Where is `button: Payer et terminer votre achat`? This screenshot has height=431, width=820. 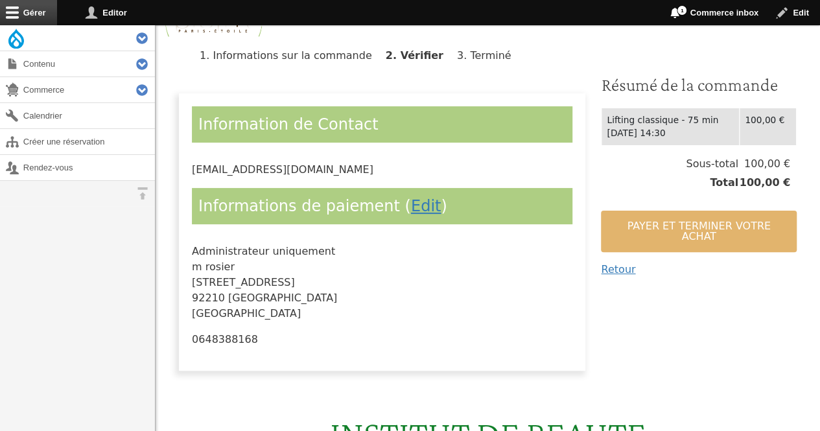
button: Payer et terminer votre achat is located at coordinates (699, 231).